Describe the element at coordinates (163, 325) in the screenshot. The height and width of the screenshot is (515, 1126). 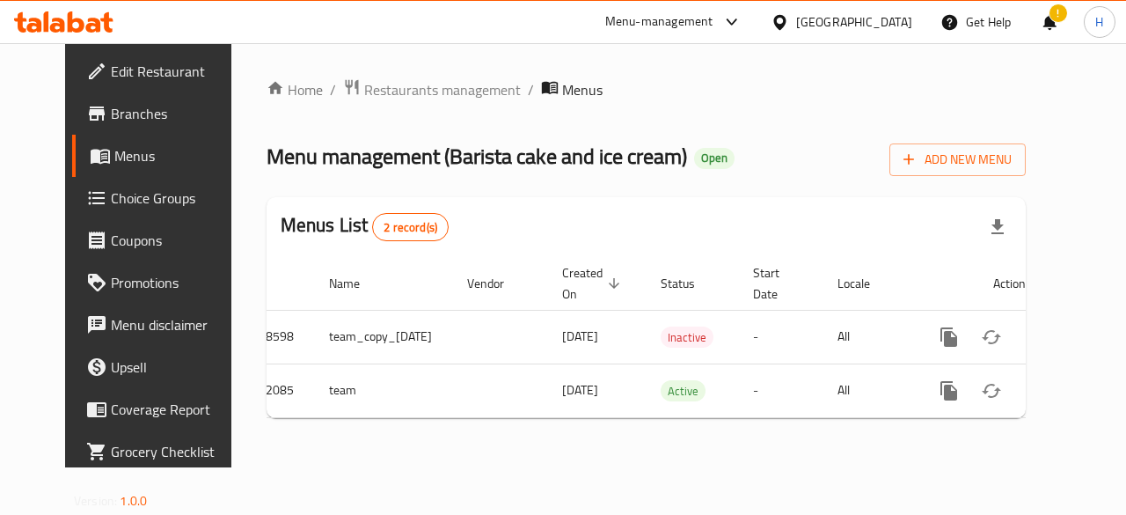
I see `a: Menu disclaimer` at that location.